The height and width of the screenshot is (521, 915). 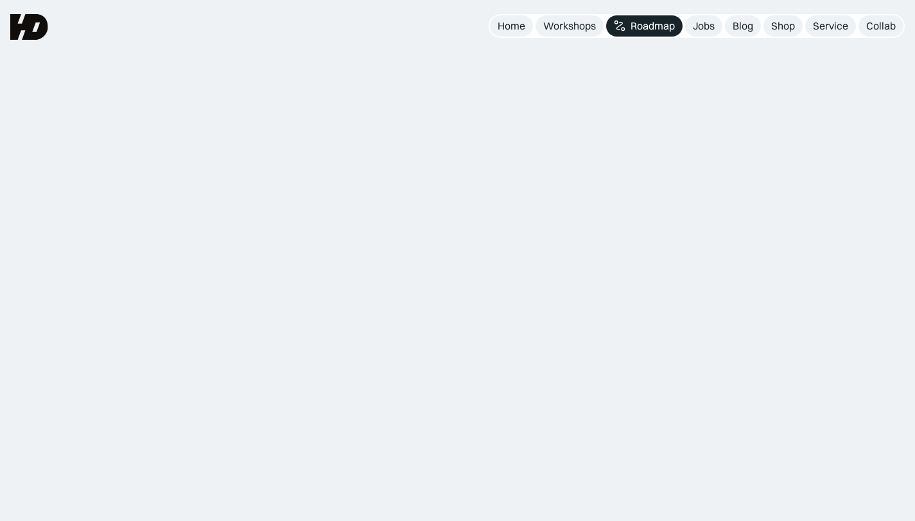 I want to click on div: Shop, so click(x=783, y=26).